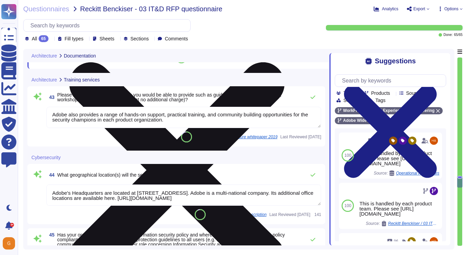 The width and height of the screenshot is (468, 255). What do you see at coordinates (186, 136) in the screenshot?
I see `span: 81` at bounding box center [186, 136].